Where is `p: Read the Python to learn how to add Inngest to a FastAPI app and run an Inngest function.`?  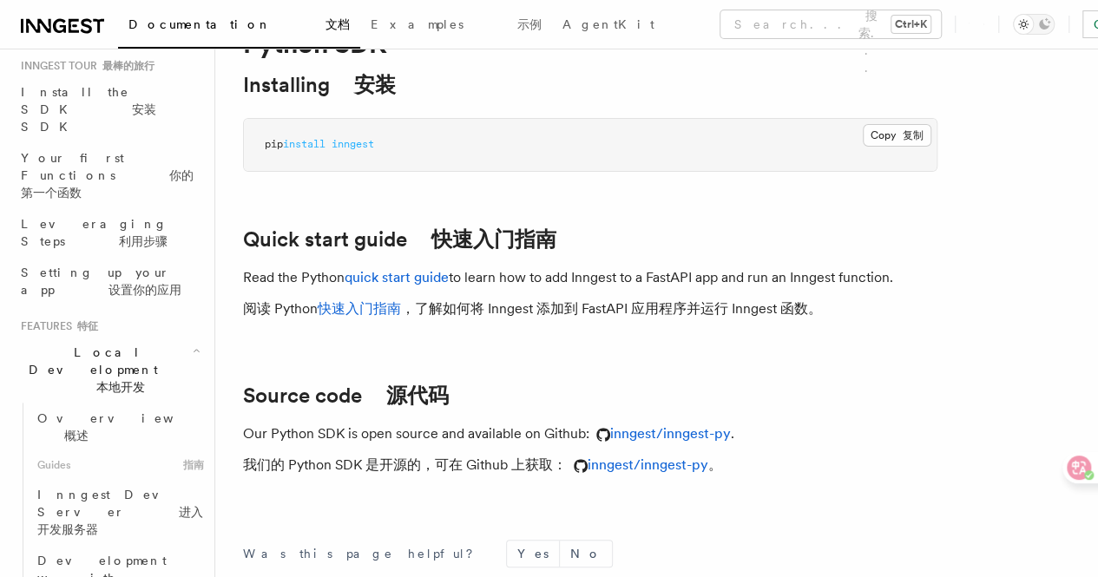
p: Read the Python to learn how to add Inngest to a FastAPI app and run an Inngest function. is located at coordinates (590, 297).